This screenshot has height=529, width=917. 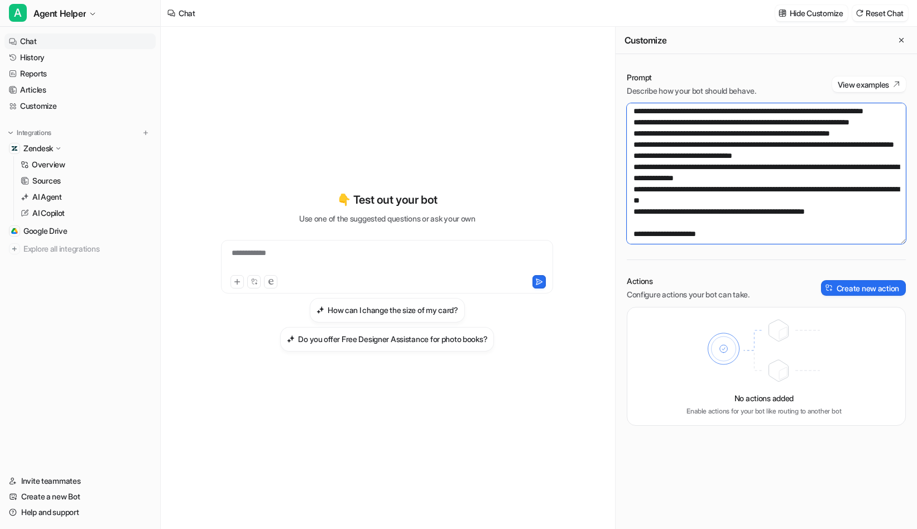 What do you see at coordinates (11, 133) in the screenshot?
I see `img: expand menu` at bounding box center [11, 133].